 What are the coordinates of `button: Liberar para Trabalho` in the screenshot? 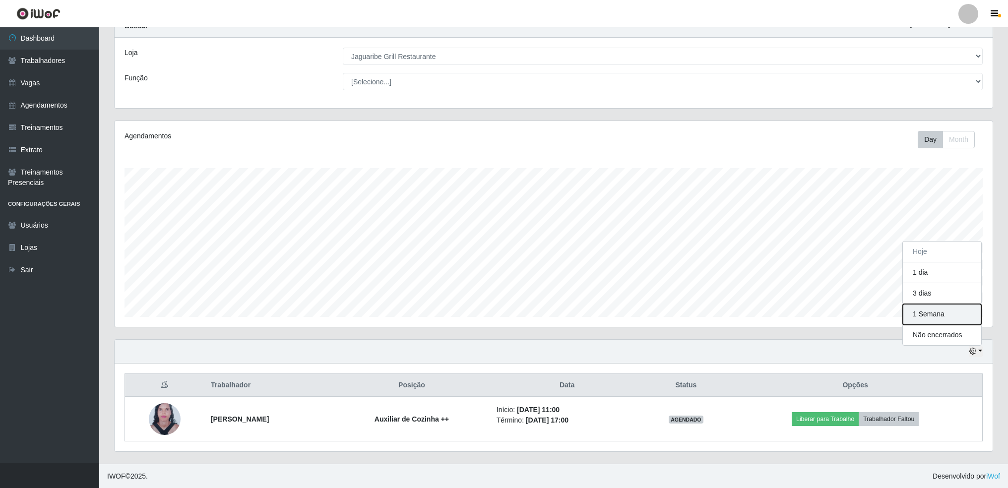 It's located at (825, 419).